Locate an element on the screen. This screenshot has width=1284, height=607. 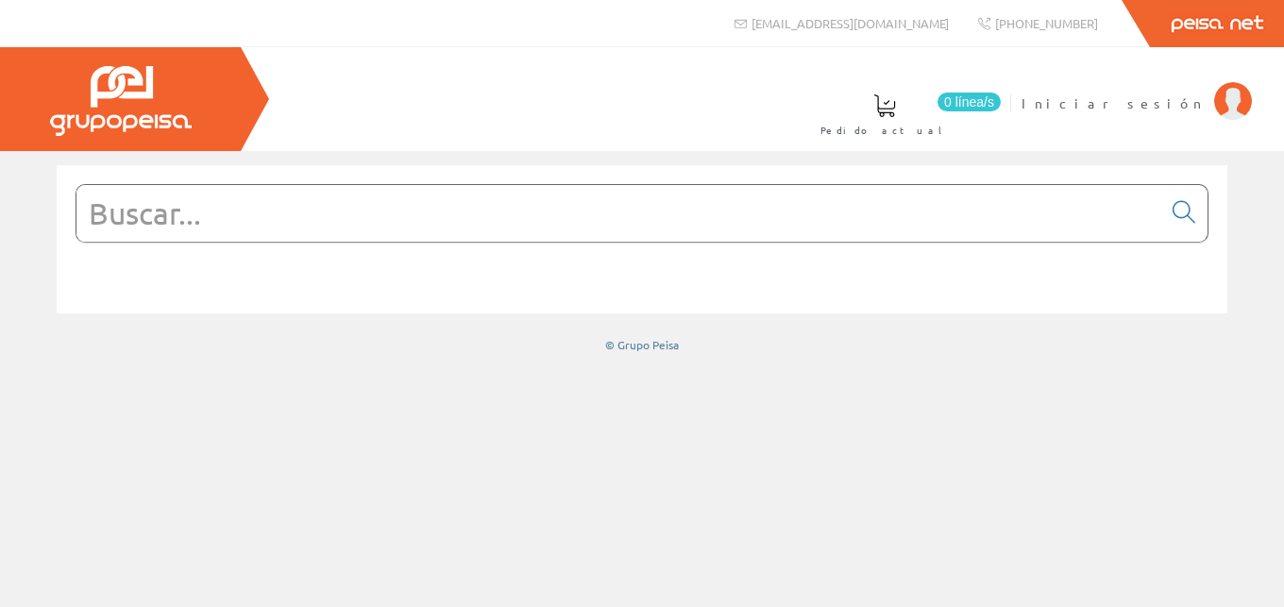
input: Buscar... is located at coordinates (618, 213).